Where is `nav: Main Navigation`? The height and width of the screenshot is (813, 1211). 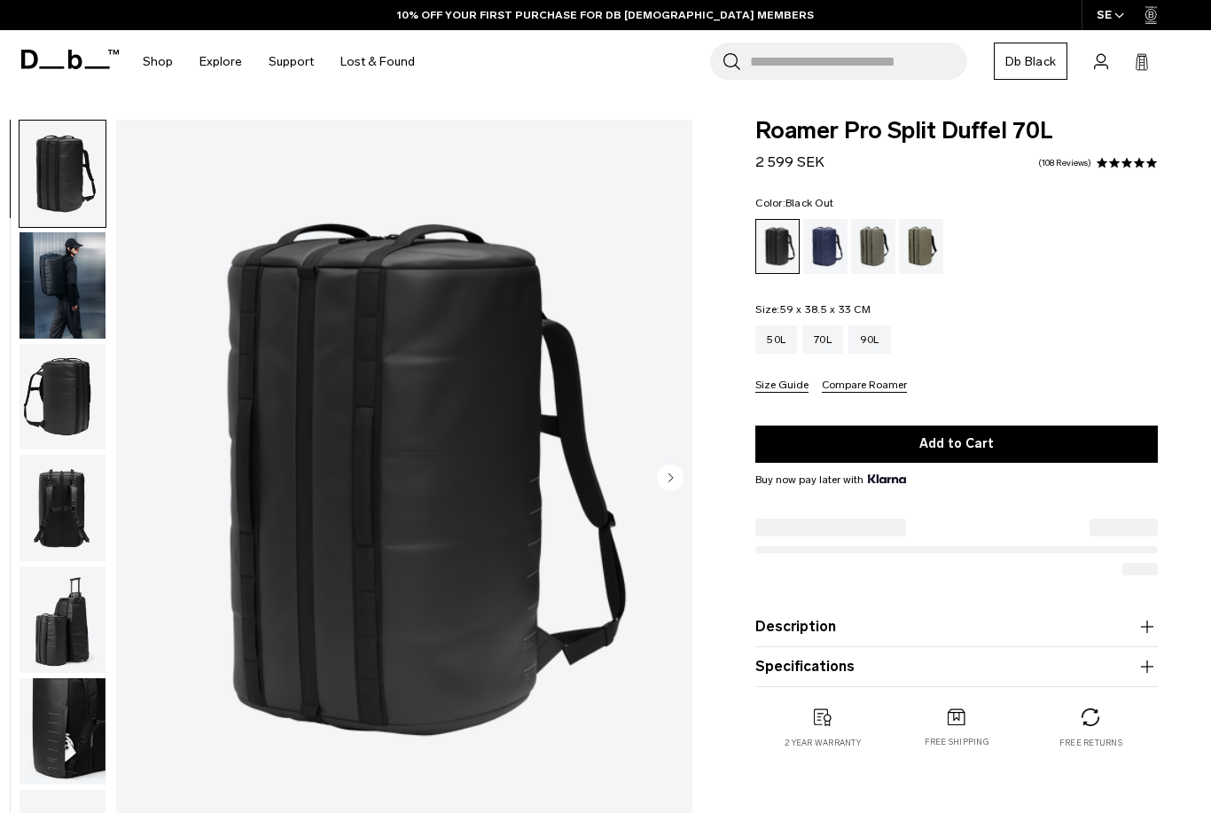
nav: Main Navigation is located at coordinates (278, 61).